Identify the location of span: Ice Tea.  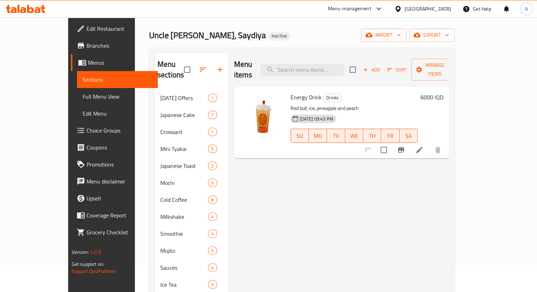
(184, 284).